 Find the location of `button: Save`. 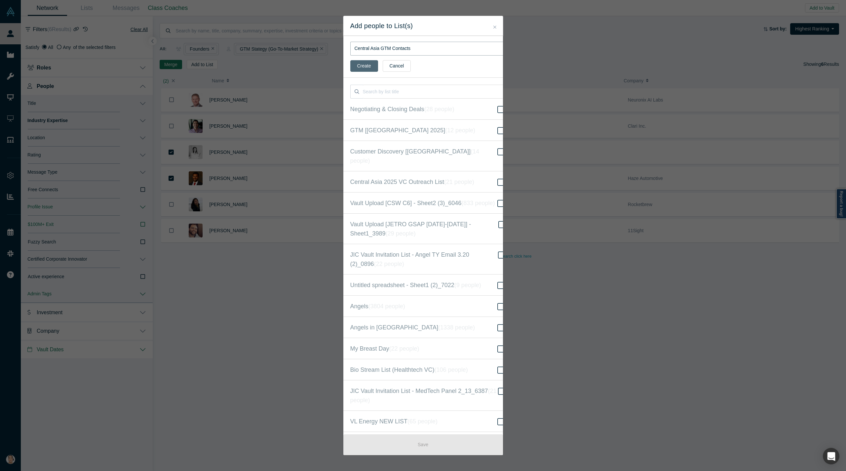

button: Save is located at coordinates (423, 444).